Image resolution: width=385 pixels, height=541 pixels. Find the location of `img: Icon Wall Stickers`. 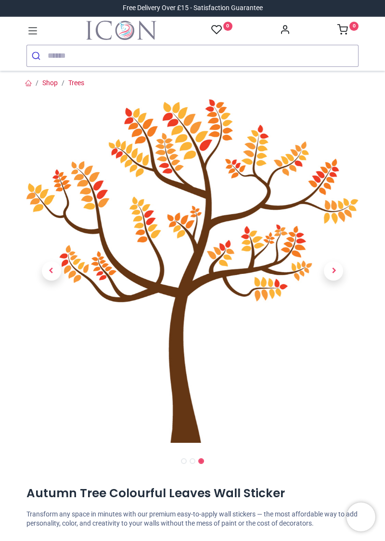

img: Icon Wall Stickers is located at coordinates (121, 30).